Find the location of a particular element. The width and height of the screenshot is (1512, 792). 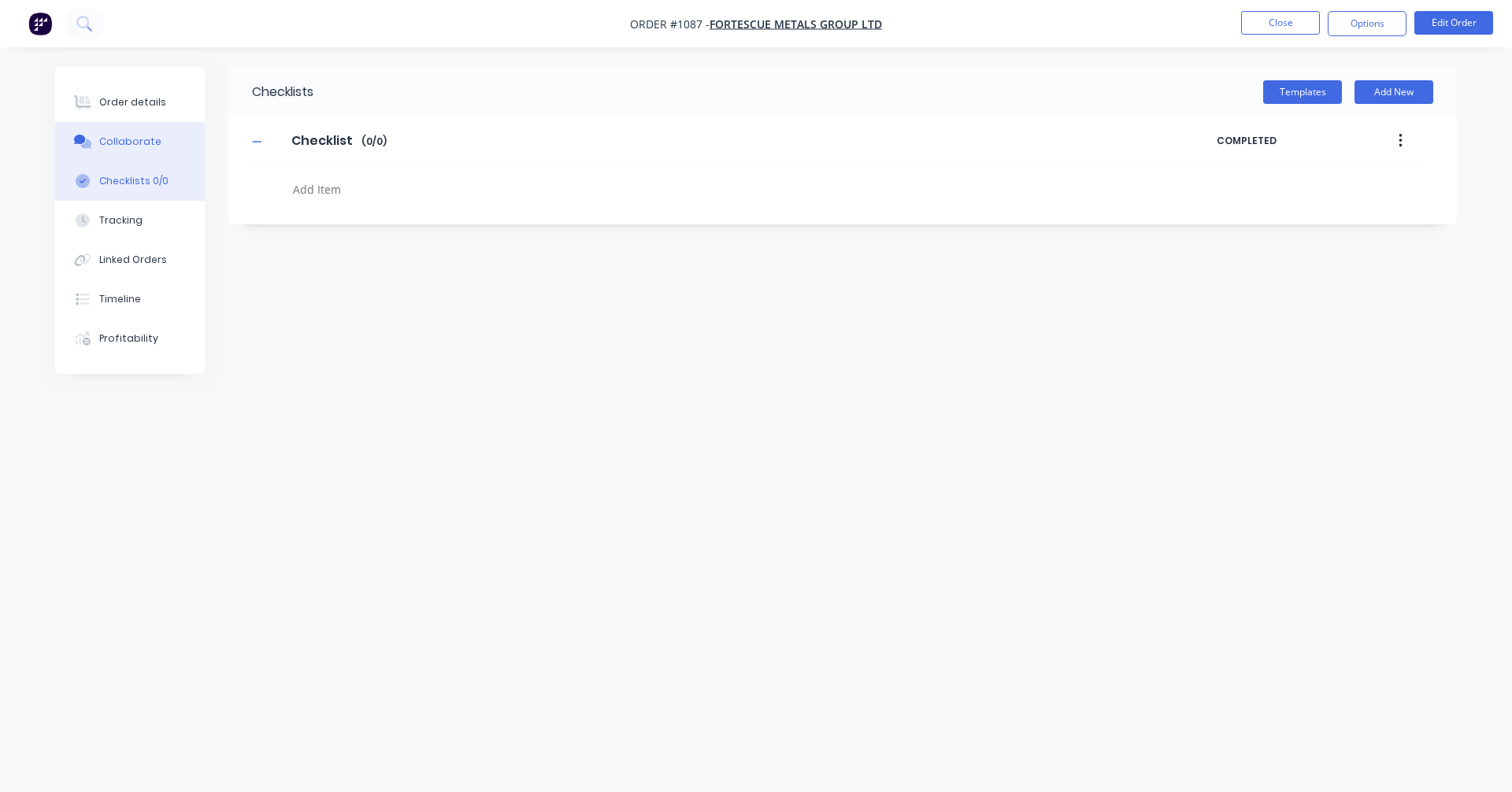

button: Tracking is located at coordinates (130, 220).